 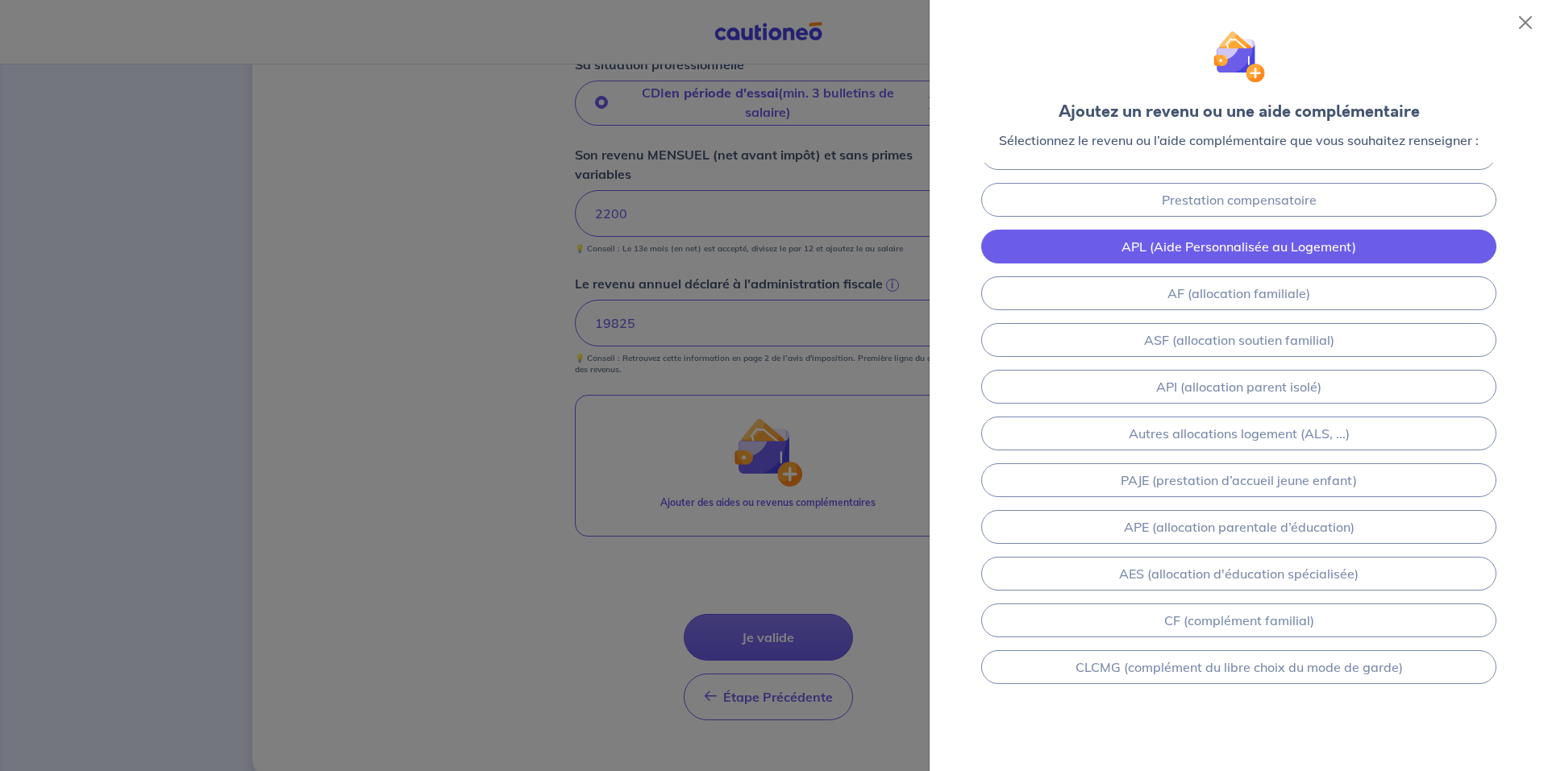 I want to click on a: Autres allocations logement (ALS, ...), so click(x=1238, y=434).